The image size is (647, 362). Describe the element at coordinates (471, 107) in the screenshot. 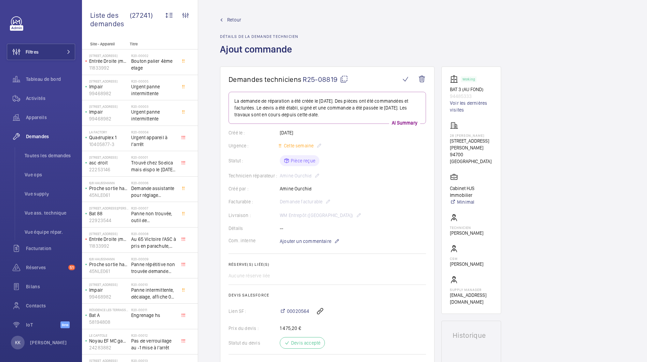

I see `a: Voir les dernières visites` at that location.